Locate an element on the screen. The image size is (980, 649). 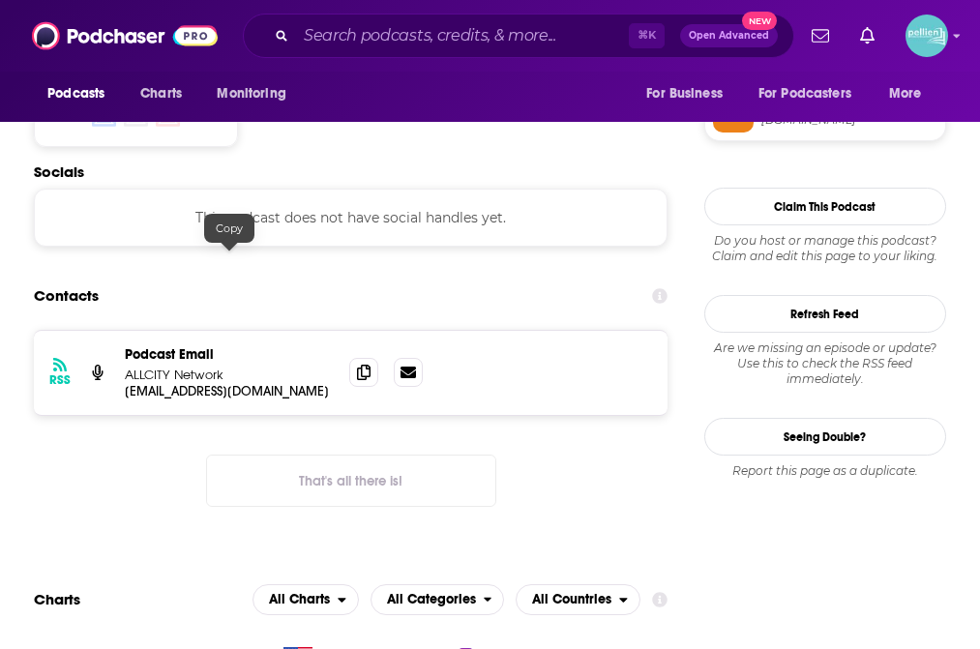
span: For Podcasters is located at coordinates (805, 94).